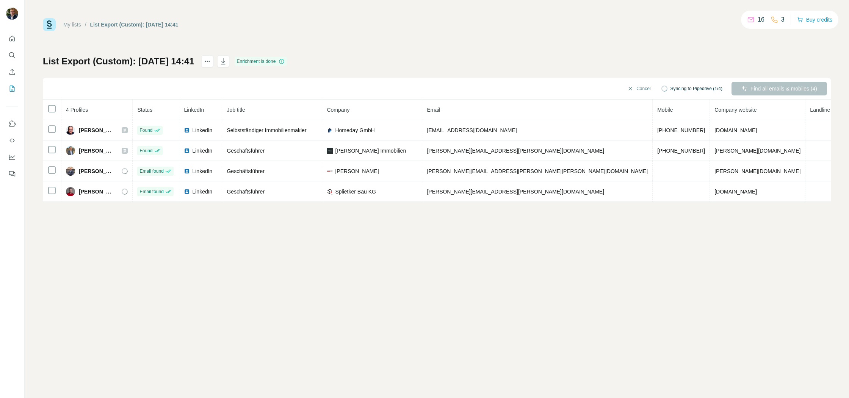  What do you see at coordinates (12, 72) in the screenshot?
I see `button: Enrich CSV` at bounding box center [12, 72].